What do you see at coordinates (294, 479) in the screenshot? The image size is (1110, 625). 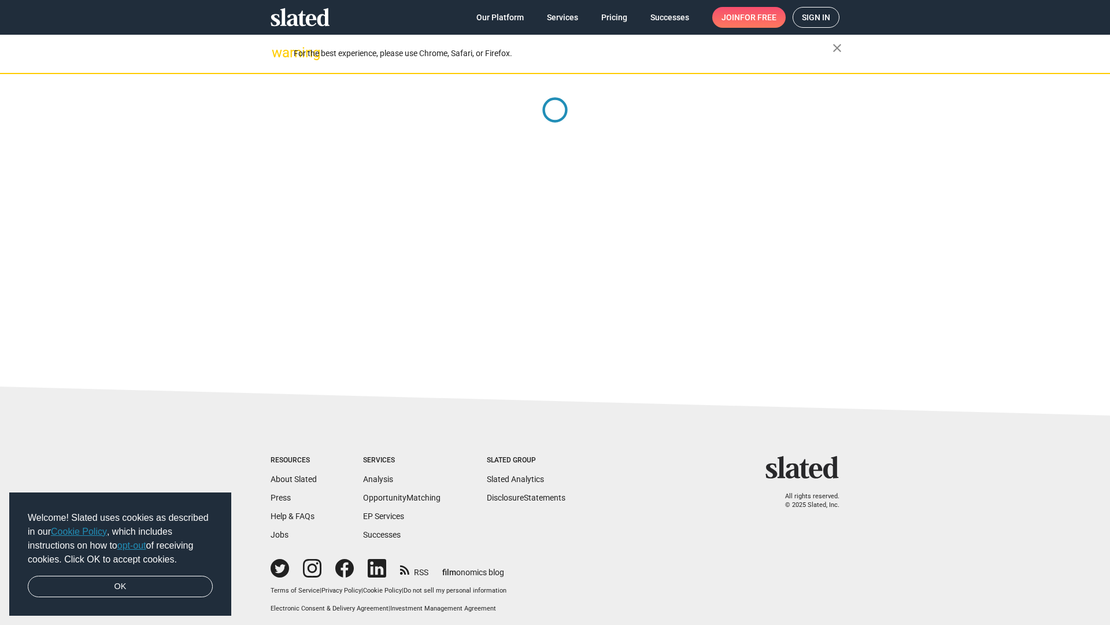 I see `a: About Slated` at bounding box center [294, 479].